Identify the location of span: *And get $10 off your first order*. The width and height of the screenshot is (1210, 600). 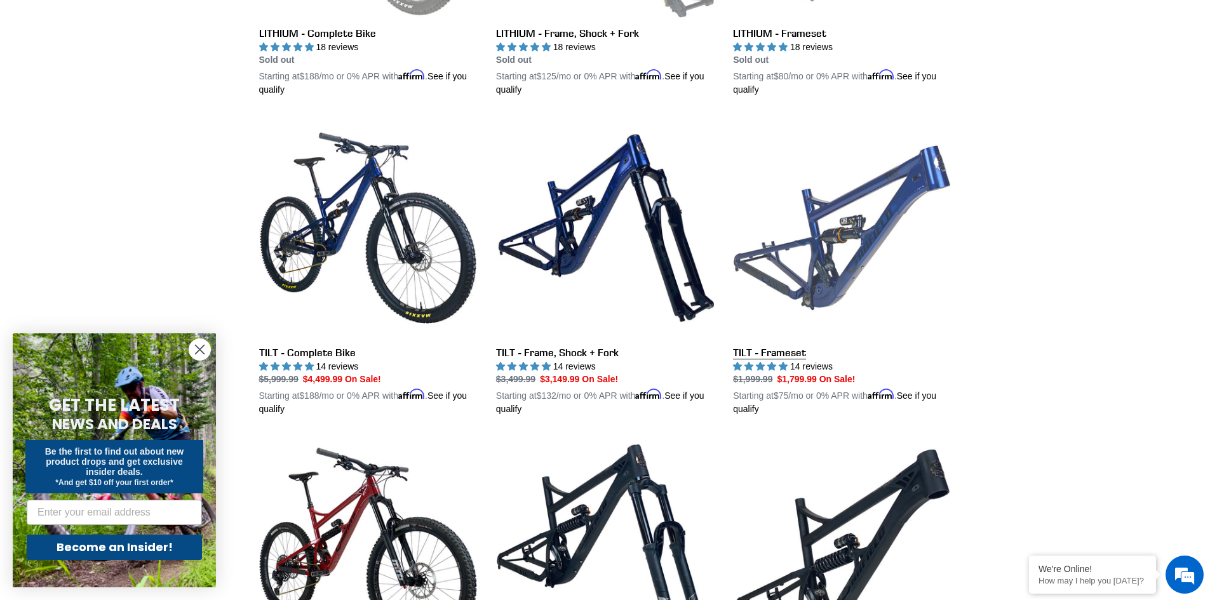
(114, 483).